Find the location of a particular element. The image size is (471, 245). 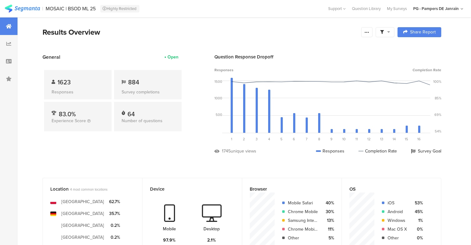

div: 30% is located at coordinates (329, 212).